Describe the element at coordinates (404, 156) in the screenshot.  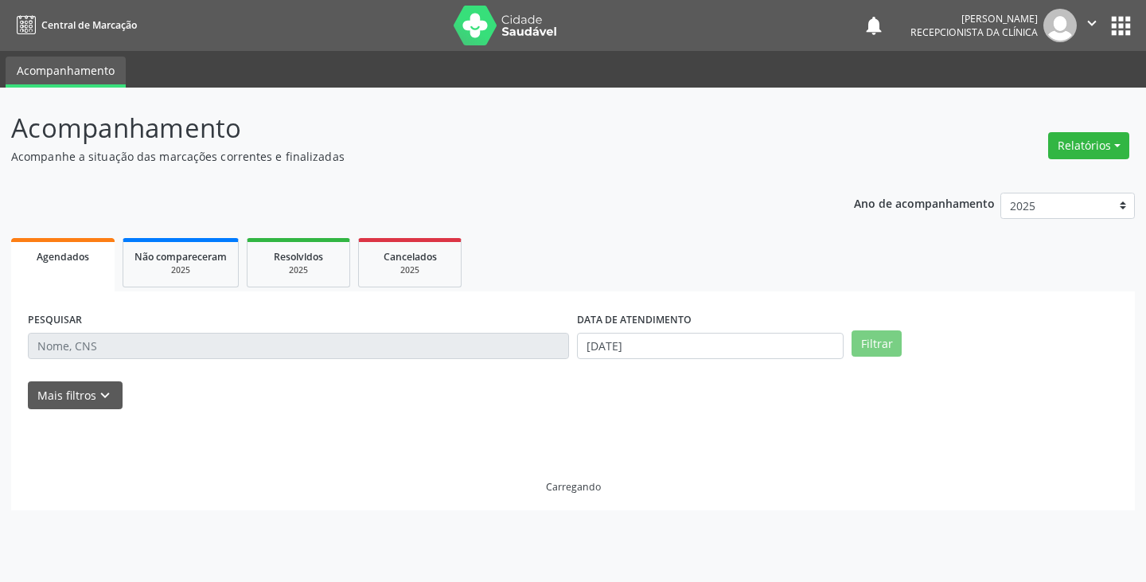
I see `p: Acompanhe a situação das marcações correntes e finalizadas` at that location.